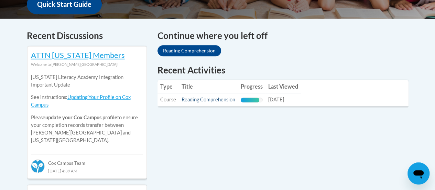  Describe the element at coordinates (81, 100) in the screenshot. I see `a: Updating Your Profile on Cox Campus` at that location.